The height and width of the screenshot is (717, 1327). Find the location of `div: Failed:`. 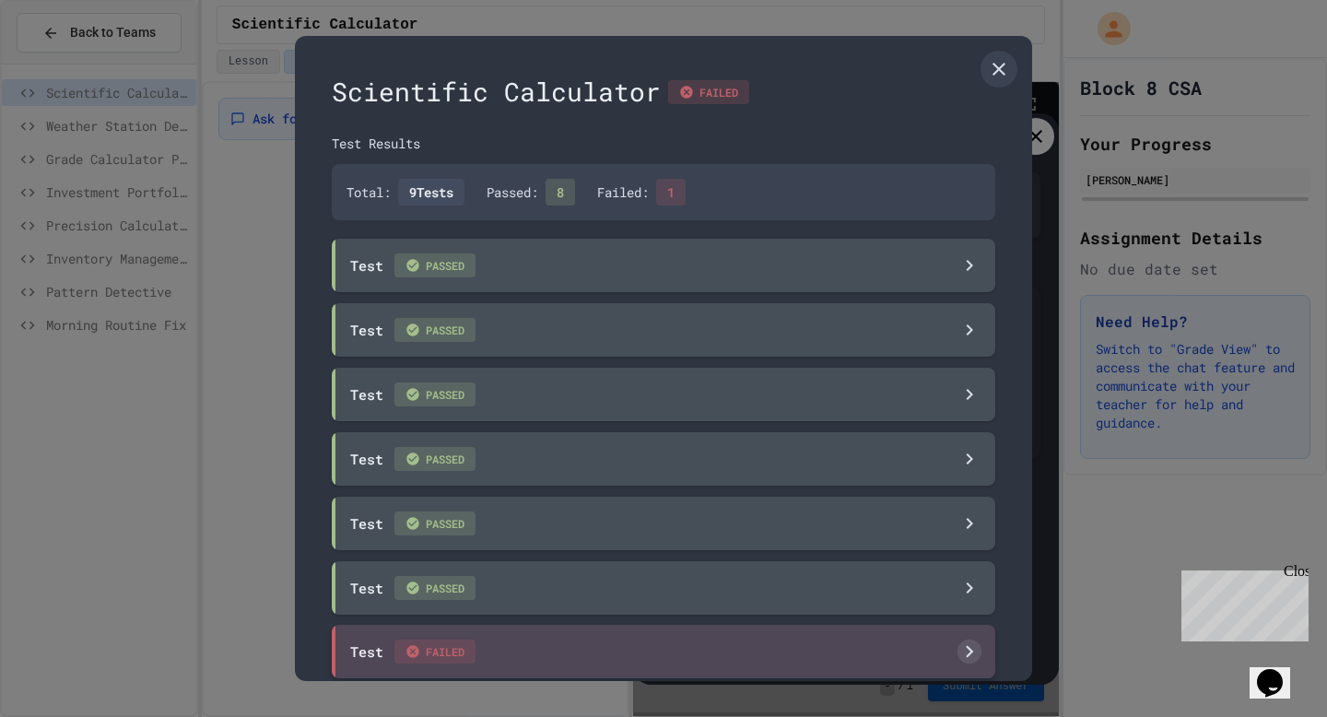

div: Failed: is located at coordinates (641, 192).